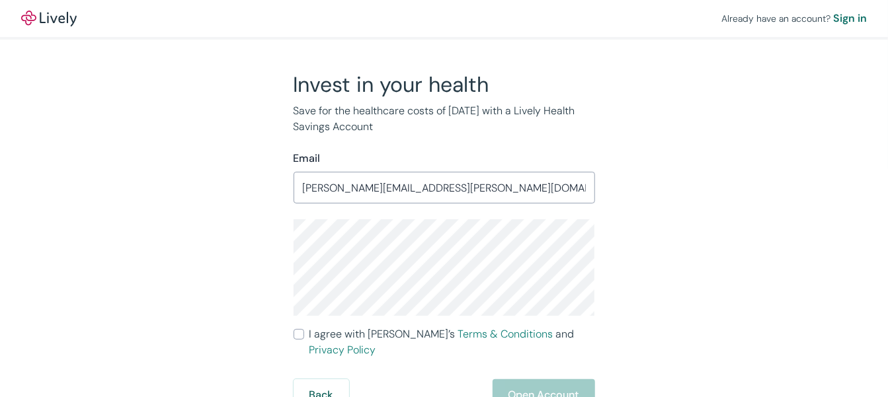  What do you see at coordinates (794, 19) in the screenshot?
I see `div: Already have an account?` at bounding box center [794, 19].